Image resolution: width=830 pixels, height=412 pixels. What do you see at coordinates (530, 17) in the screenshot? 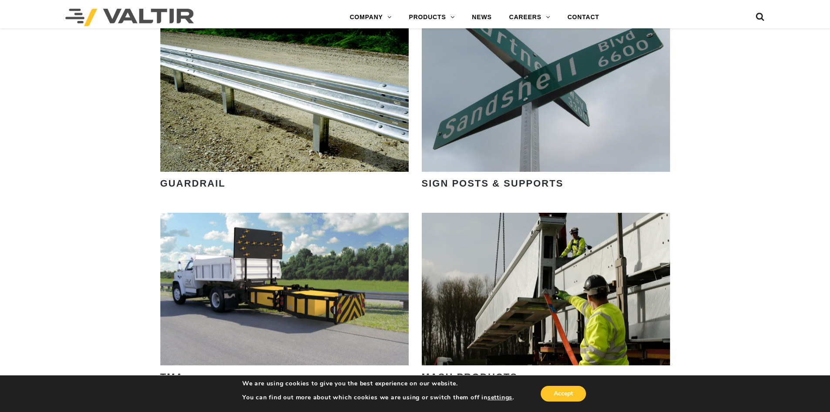
I see `a: CAREERS` at bounding box center [530, 17].